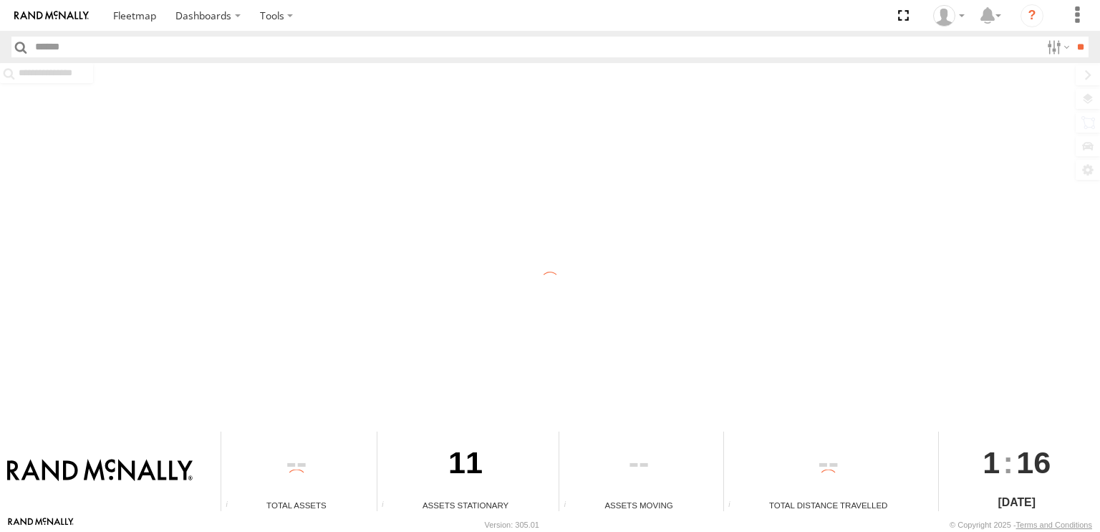  Describe the element at coordinates (829, 504) in the screenshot. I see `div: Total Distance Travelled` at that location.